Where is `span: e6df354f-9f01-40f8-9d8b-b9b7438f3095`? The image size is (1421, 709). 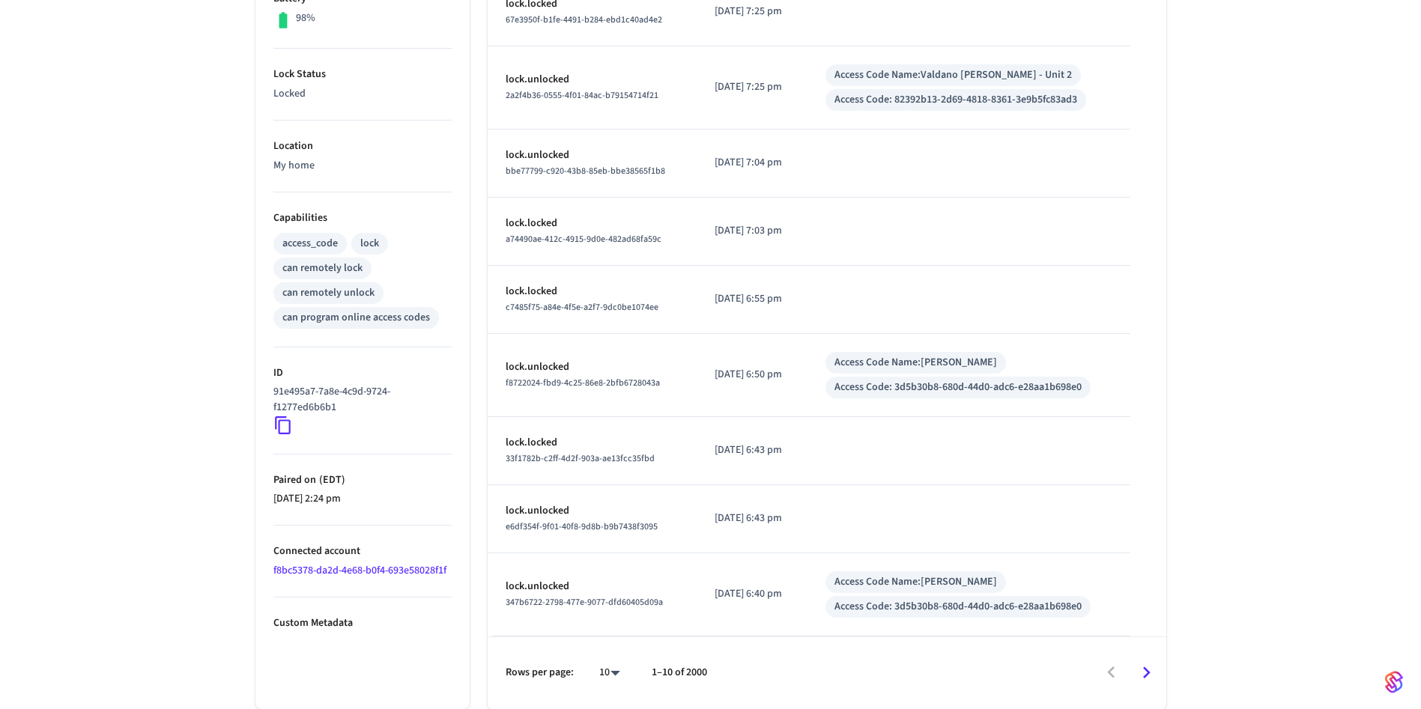
span: e6df354f-9f01-40f8-9d8b-b9b7438f3095 is located at coordinates (581, 527).